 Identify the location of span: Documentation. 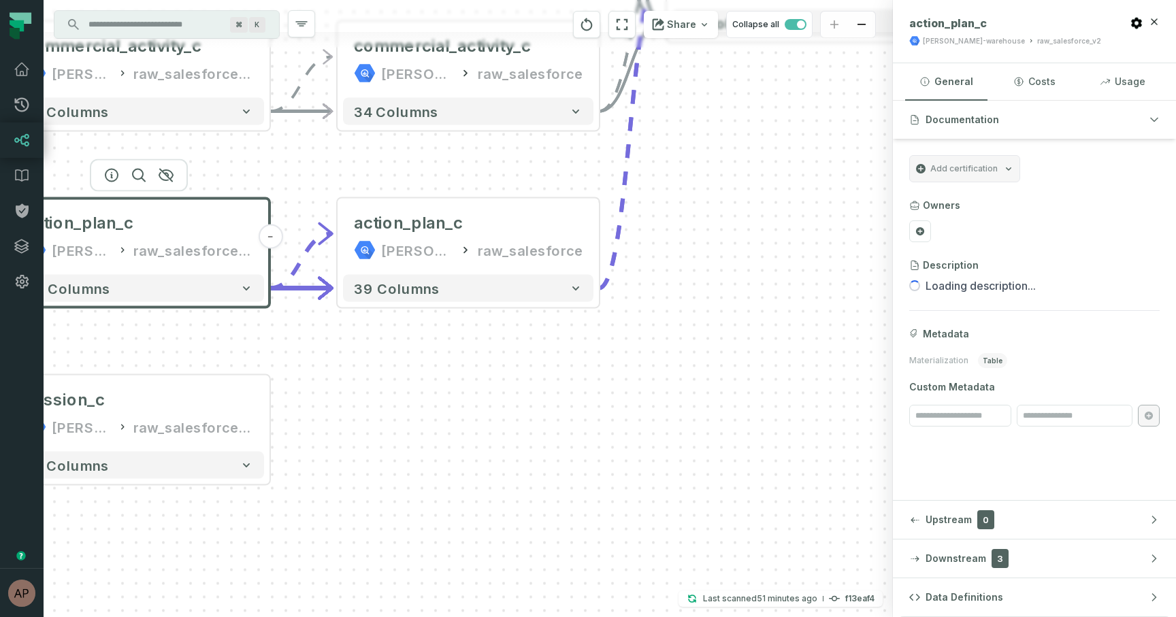
(962, 120).